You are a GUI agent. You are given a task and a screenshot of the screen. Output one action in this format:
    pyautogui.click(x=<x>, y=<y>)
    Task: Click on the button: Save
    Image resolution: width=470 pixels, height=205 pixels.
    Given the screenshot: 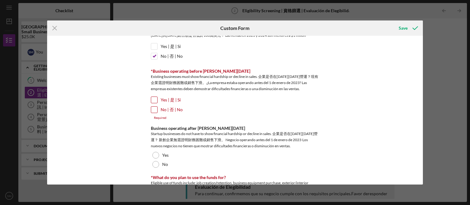 What is the action you would take?
    pyautogui.click(x=408, y=28)
    